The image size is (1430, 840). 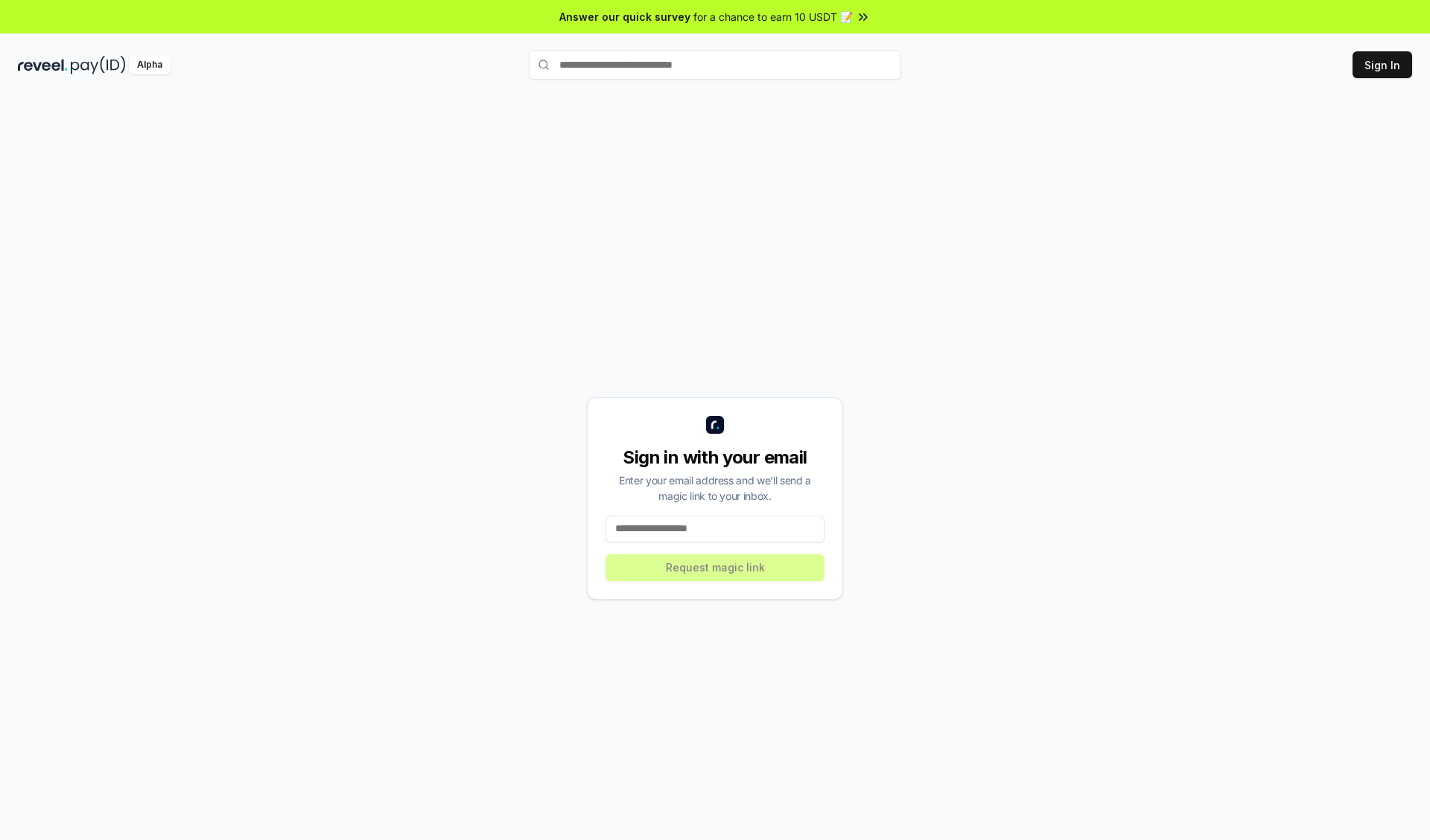 What do you see at coordinates (715, 425) in the screenshot?
I see `img: logo_small` at bounding box center [715, 425].